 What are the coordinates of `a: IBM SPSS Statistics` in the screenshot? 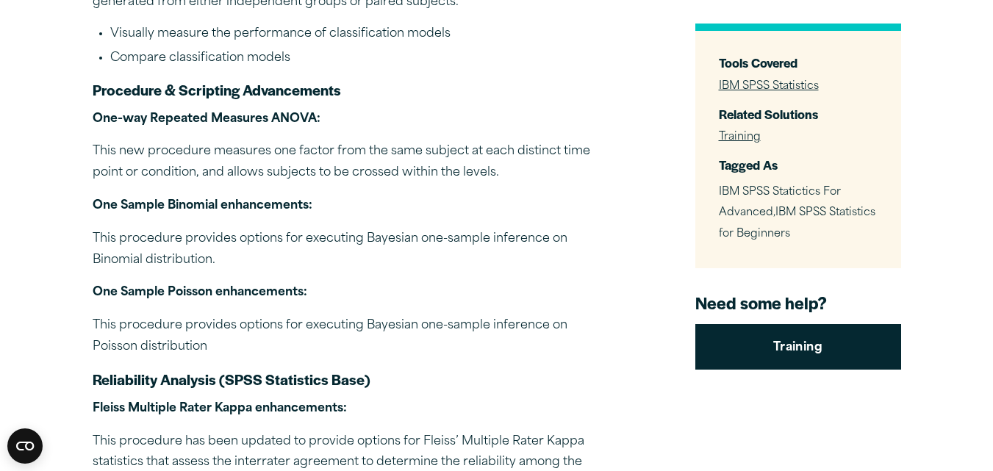 It's located at (769, 85).